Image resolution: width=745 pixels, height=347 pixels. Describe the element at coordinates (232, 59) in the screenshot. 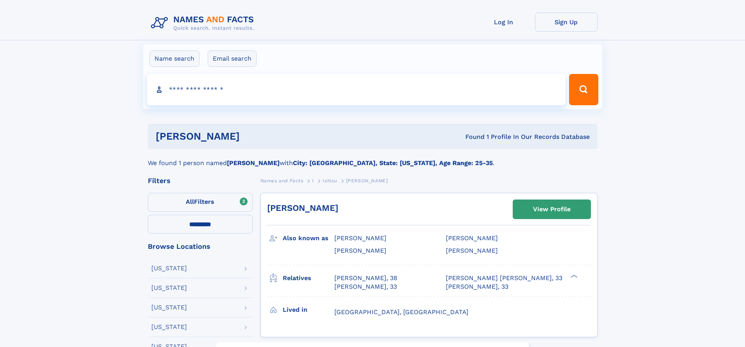

I see `label: Email search` at that location.